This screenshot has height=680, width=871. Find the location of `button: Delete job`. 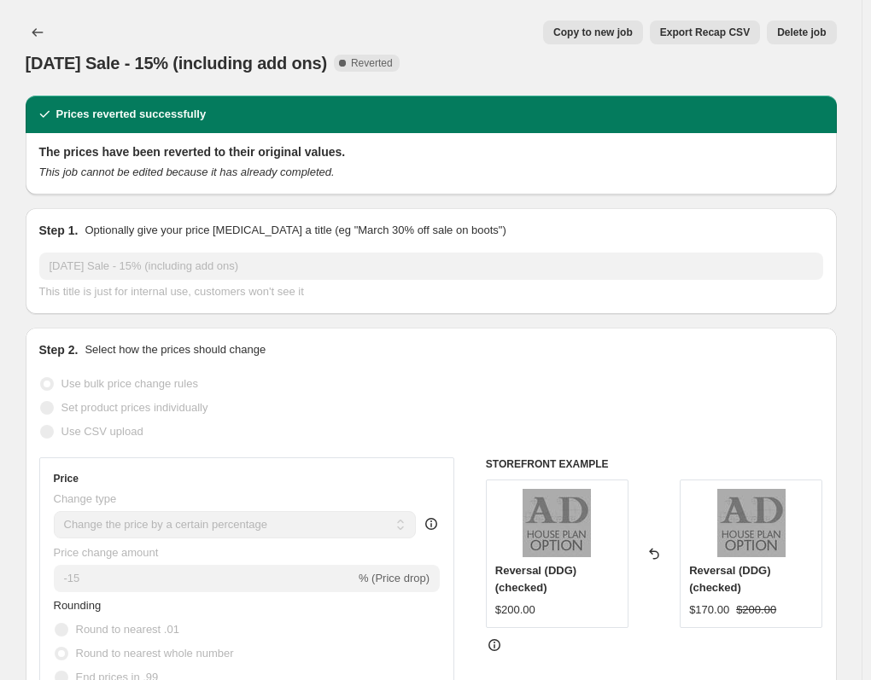

button: Delete job is located at coordinates (801, 32).